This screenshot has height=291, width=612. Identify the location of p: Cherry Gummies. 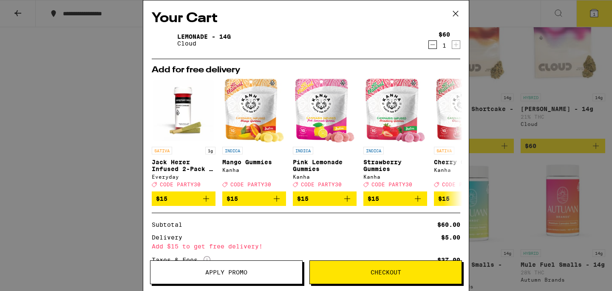
(466, 162).